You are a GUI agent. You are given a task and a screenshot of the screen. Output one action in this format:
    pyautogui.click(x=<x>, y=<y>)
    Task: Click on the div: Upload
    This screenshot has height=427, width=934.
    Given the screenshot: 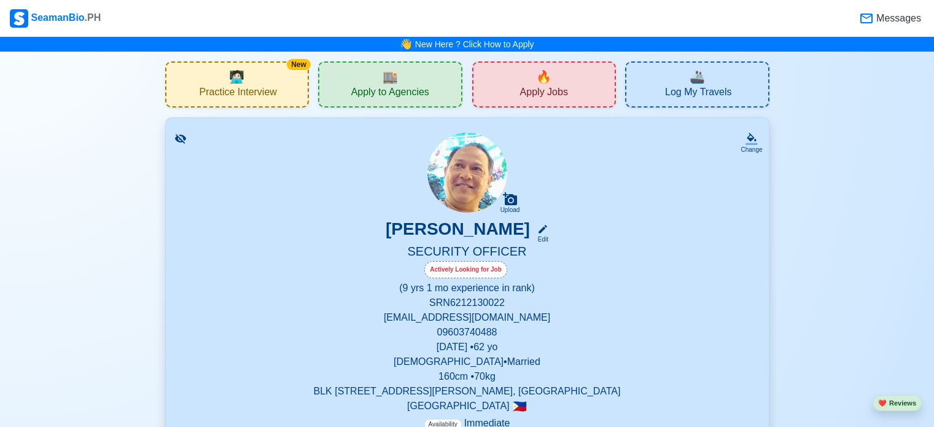 What is the action you would take?
    pyautogui.click(x=510, y=210)
    